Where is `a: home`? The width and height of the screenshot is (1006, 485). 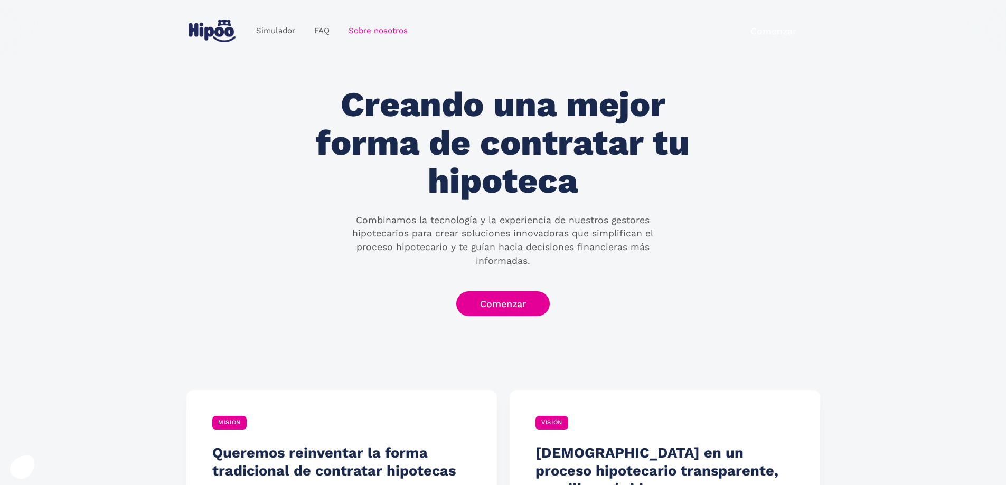 a: home is located at coordinates (212, 31).